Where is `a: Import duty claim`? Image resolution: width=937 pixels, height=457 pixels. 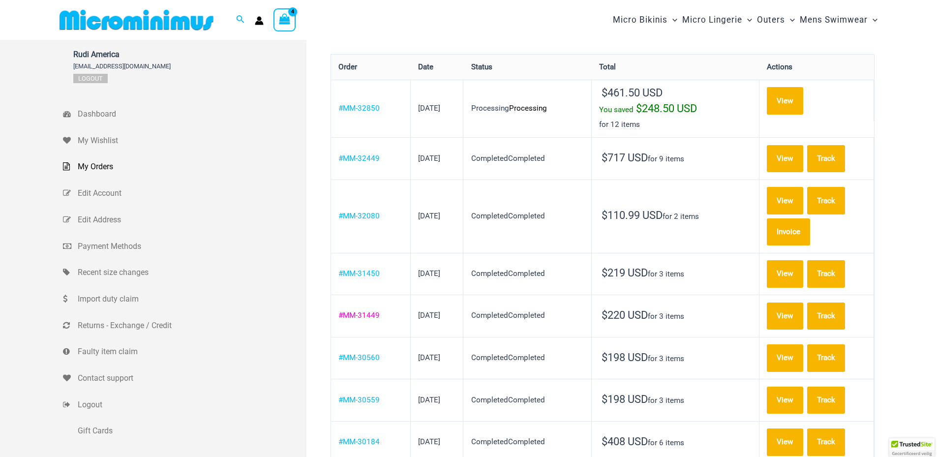 a: Import duty claim is located at coordinates (184, 299).